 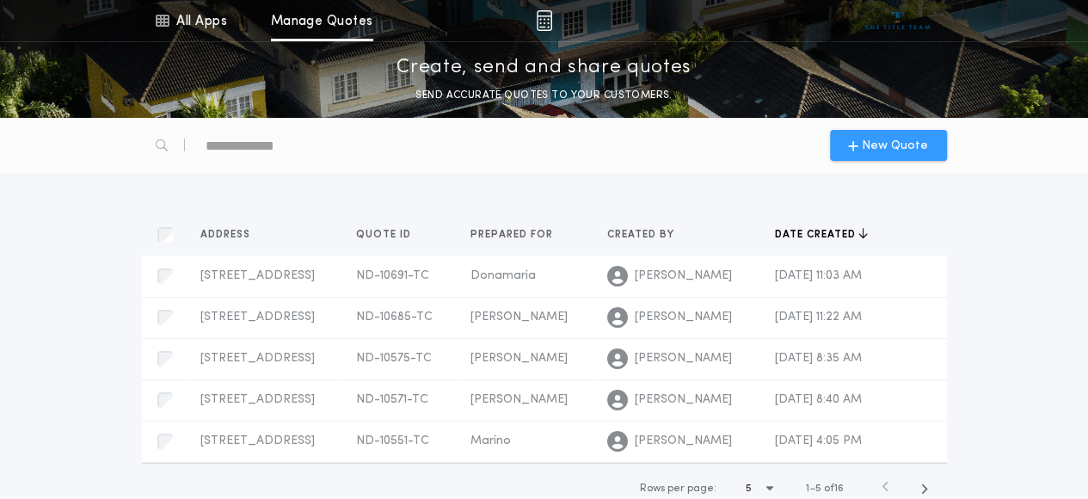 I want to click on span: of 16, so click(x=833, y=488).